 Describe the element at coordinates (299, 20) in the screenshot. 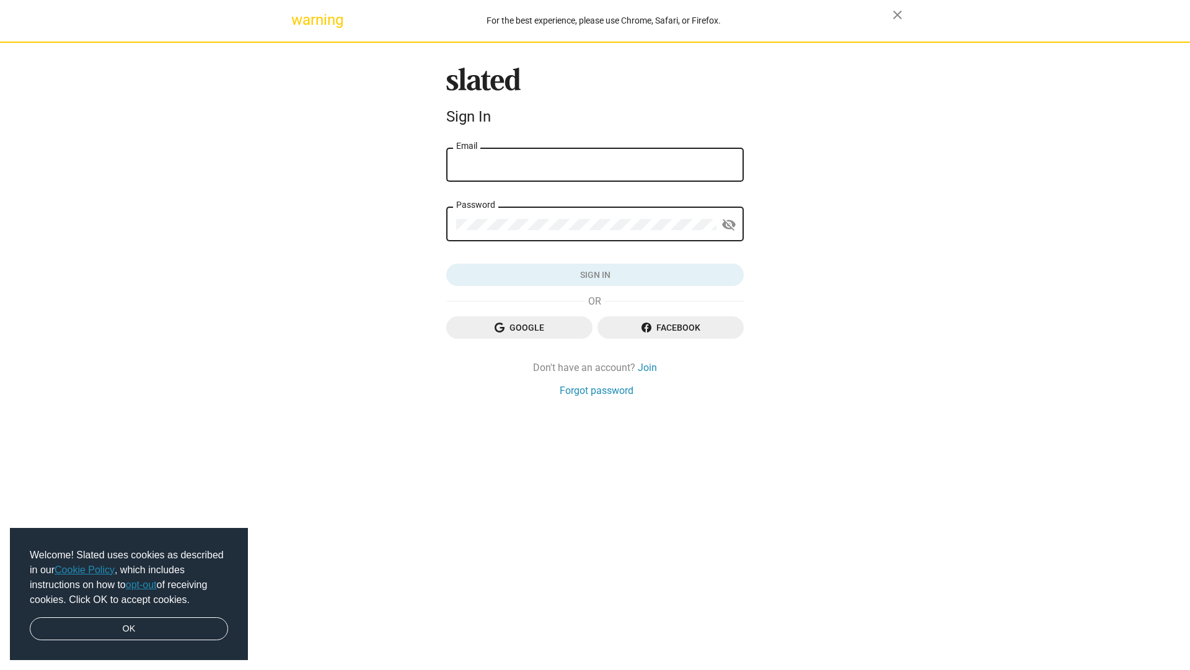

I see `mat-icon: warning` at that location.